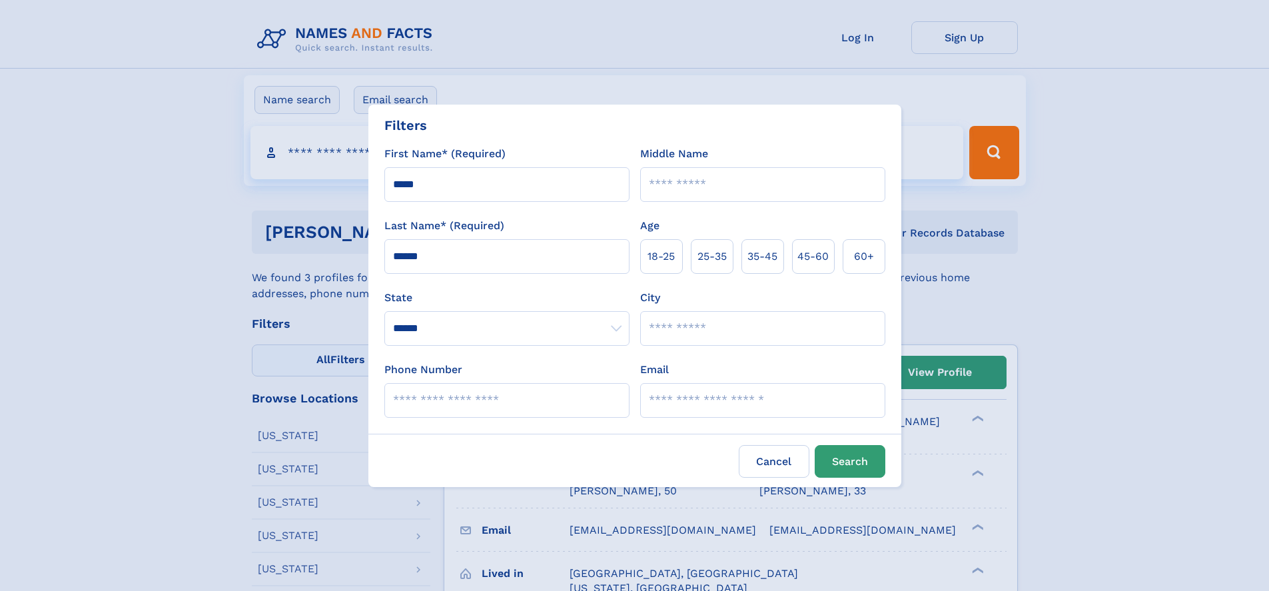 This screenshot has width=1269, height=591. What do you see at coordinates (650, 298) in the screenshot?
I see `label: City` at bounding box center [650, 298].